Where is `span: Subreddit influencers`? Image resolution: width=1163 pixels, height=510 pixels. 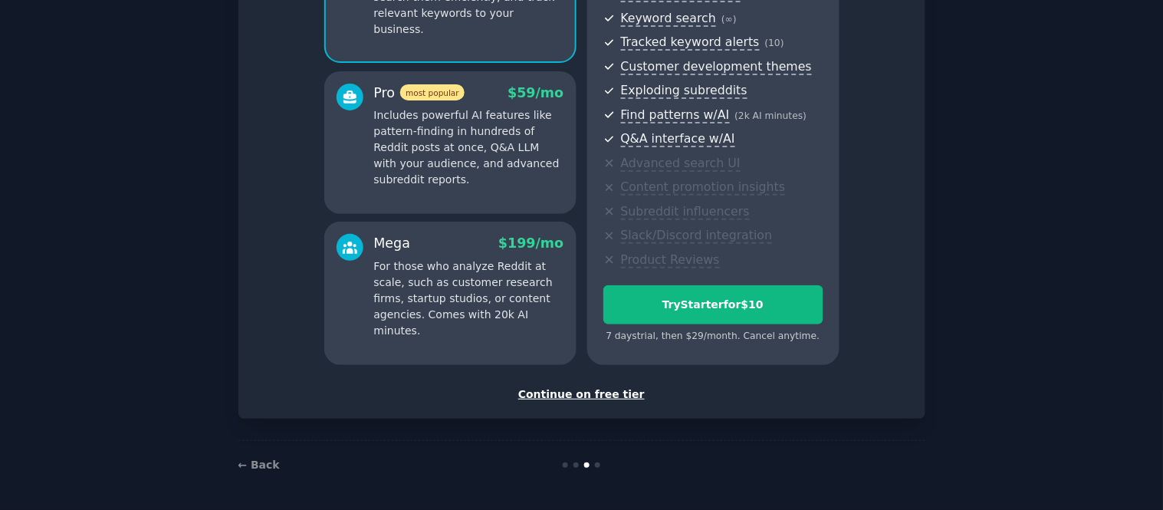 span: Subreddit influencers is located at coordinates (686, 212).